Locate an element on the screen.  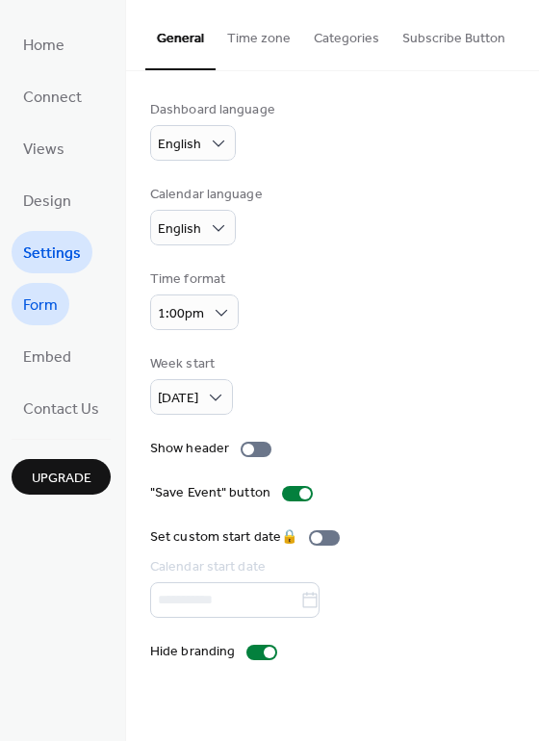
a: Connect is located at coordinates (52, 96).